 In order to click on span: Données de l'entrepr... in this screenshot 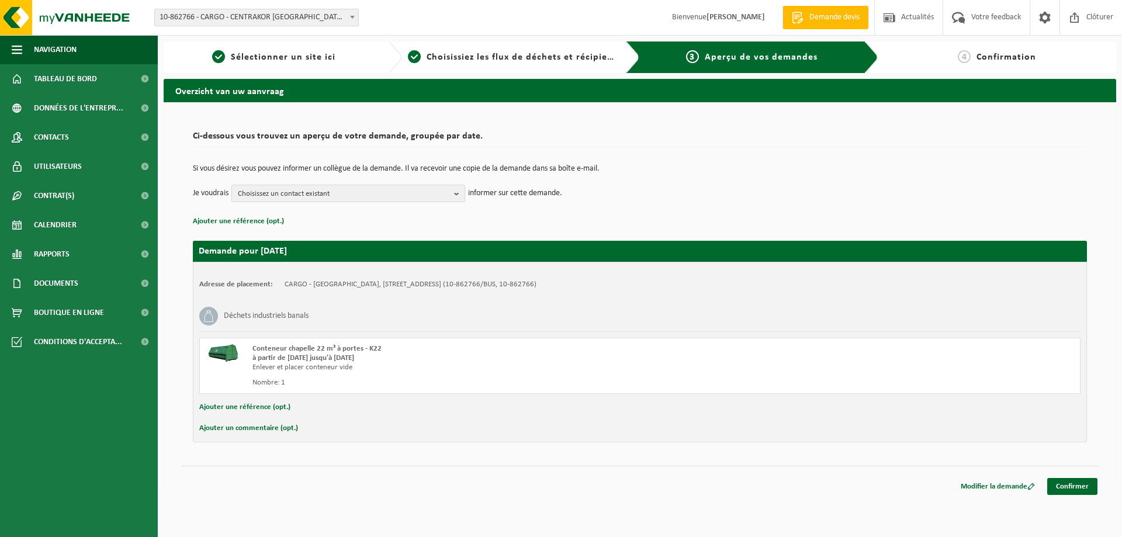, I will do `click(78, 108)`.